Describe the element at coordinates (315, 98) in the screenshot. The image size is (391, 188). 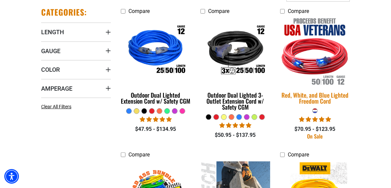
I see `div: Red, White, and Blue Lighted Freedom Cord` at that location.